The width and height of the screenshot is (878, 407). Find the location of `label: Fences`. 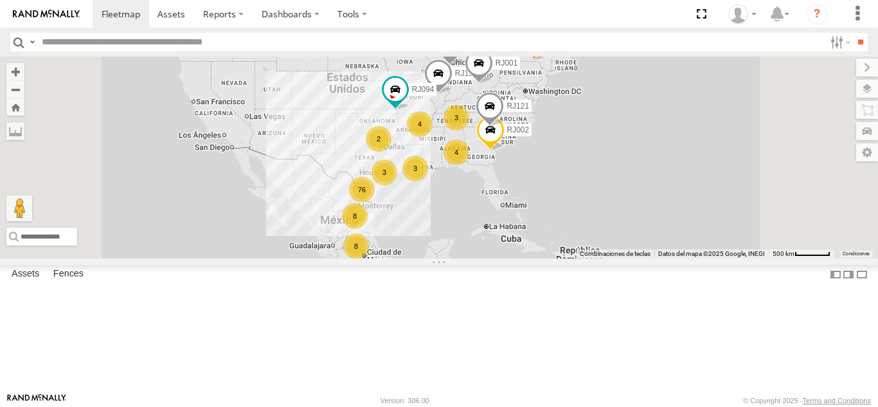

label: Fences is located at coordinates (68, 275).